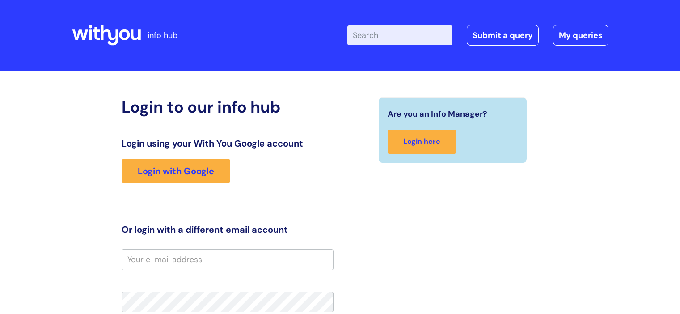 The width and height of the screenshot is (680, 314). I want to click on h3: Login using your With You Google account, so click(228, 144).